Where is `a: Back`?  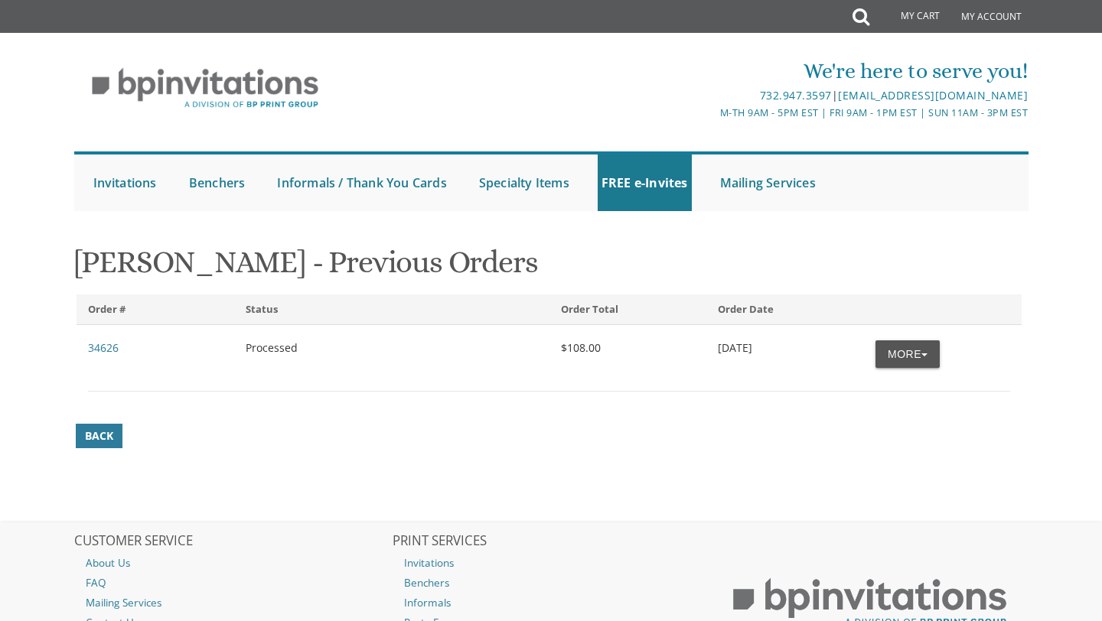 a: Back is located at coordinates (99, 436).